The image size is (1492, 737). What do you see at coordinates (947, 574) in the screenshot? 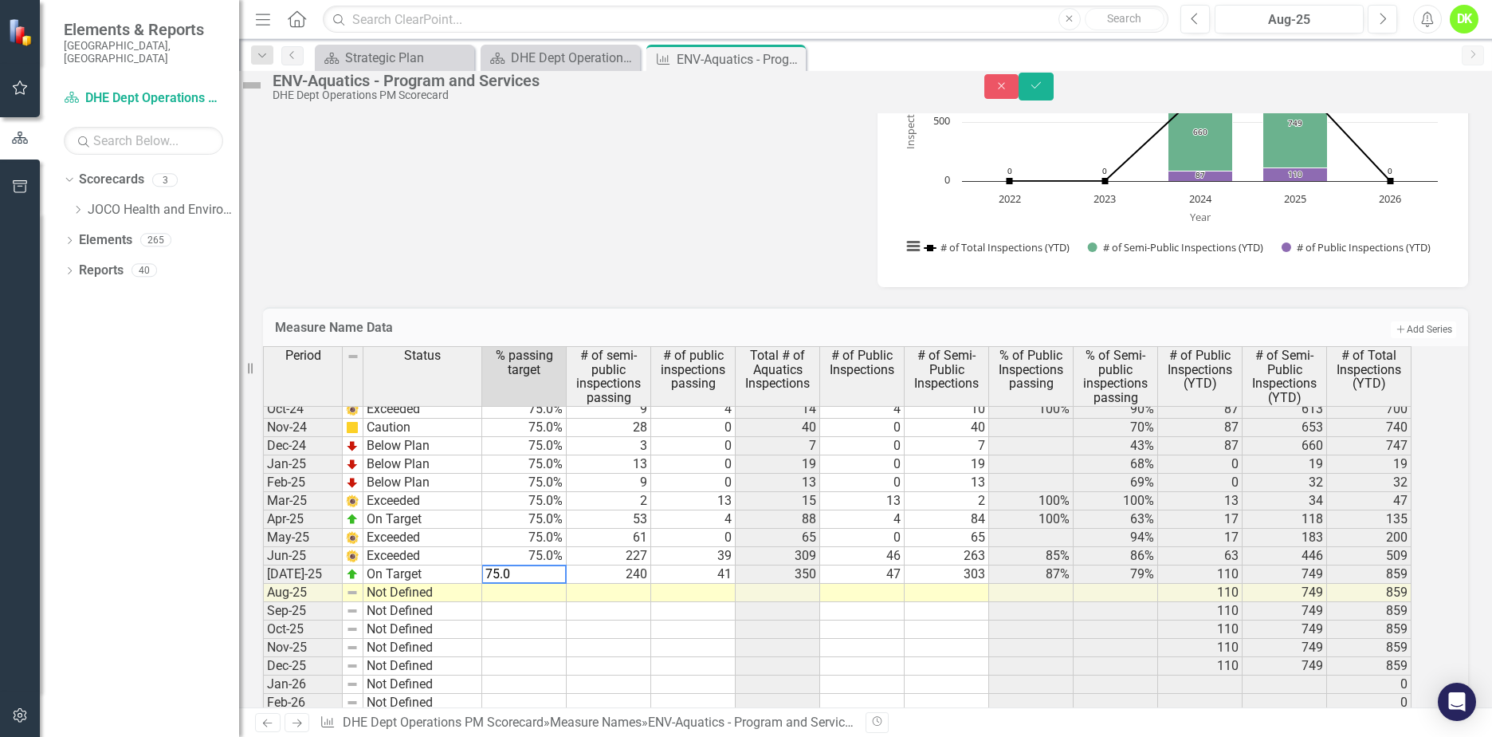
I see `td: 303` at bounding box center [947, 574].